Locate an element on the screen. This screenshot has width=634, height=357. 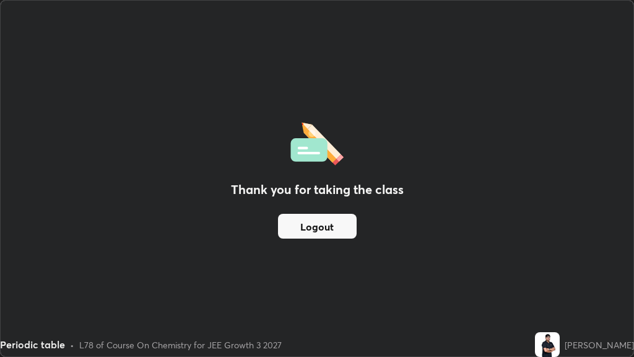
h2: Thank you for taking the class is located at coordinates (317, 190).